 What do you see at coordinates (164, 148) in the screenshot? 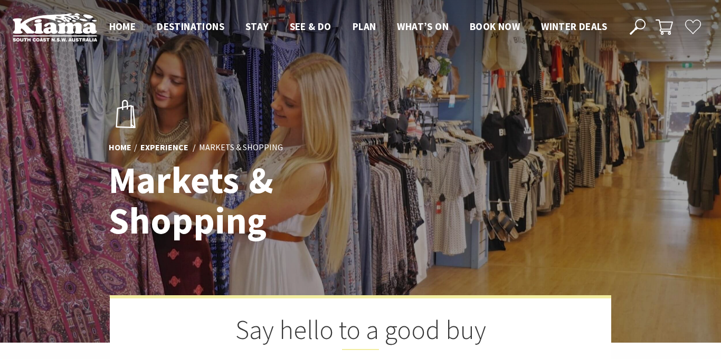
I see `a: Experience` at bounding box center [164, 148].